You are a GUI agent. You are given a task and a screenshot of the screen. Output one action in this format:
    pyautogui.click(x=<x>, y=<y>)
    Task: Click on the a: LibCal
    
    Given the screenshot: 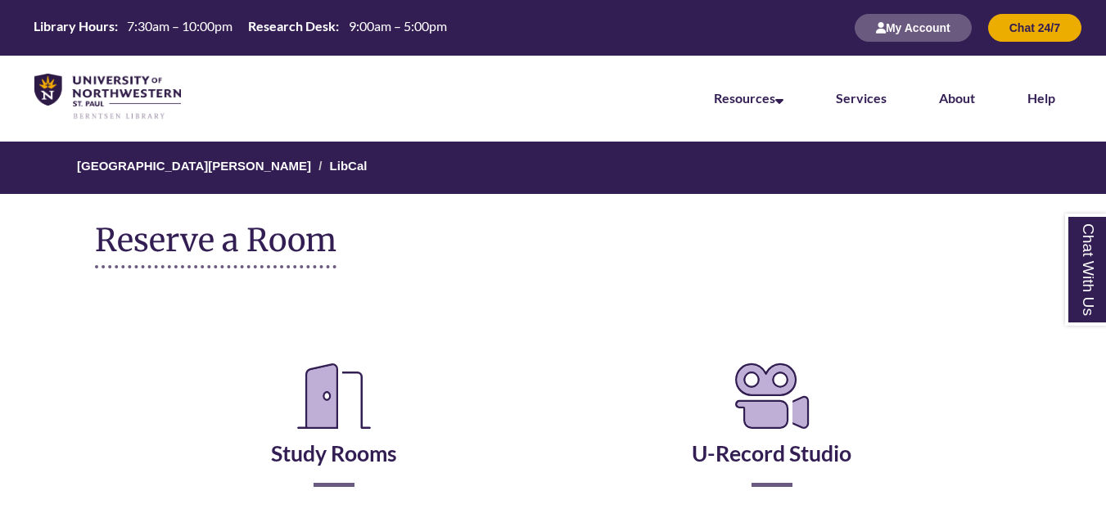 What is the action you would take?
    pyautogui.click(x=349, y=165)
    